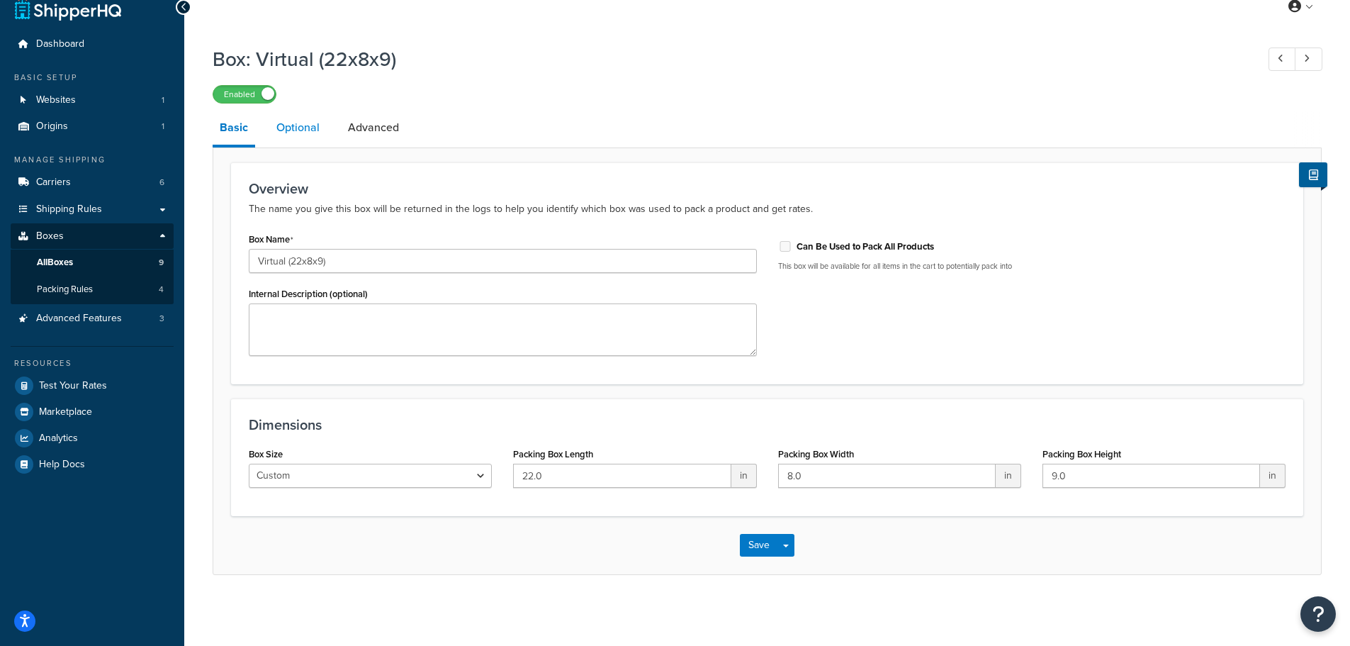  What do you see at coordinates (92, 126) in the screenshot?
I see `a: Origins1` at bounding box center [92, 126].